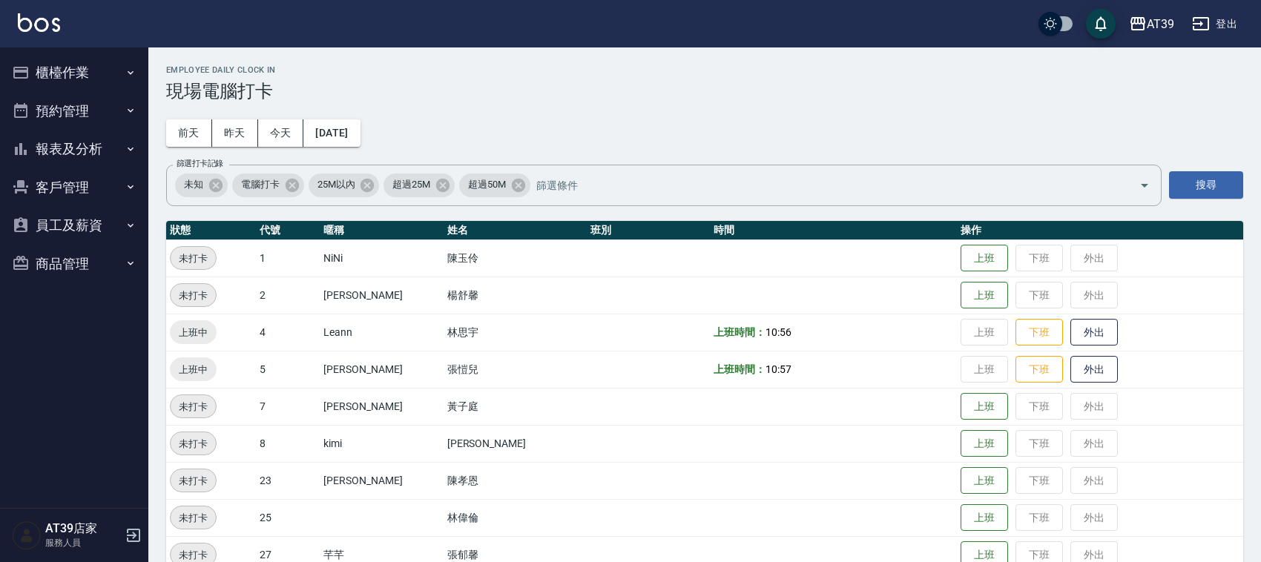 This screenshot has height=562, width=1261. Describe the element at coordinates (515, 258) in the screenshot. I see `td: 陳玉伶` at that location.